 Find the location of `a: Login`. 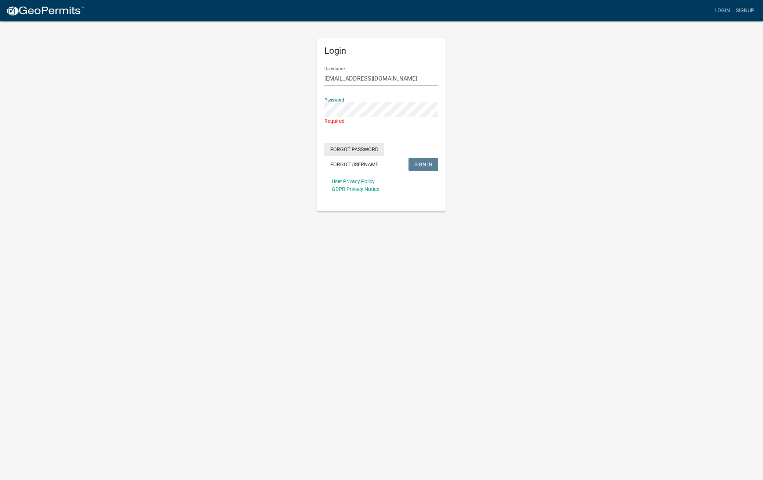

a: Login is located at coordinates (723, 11).